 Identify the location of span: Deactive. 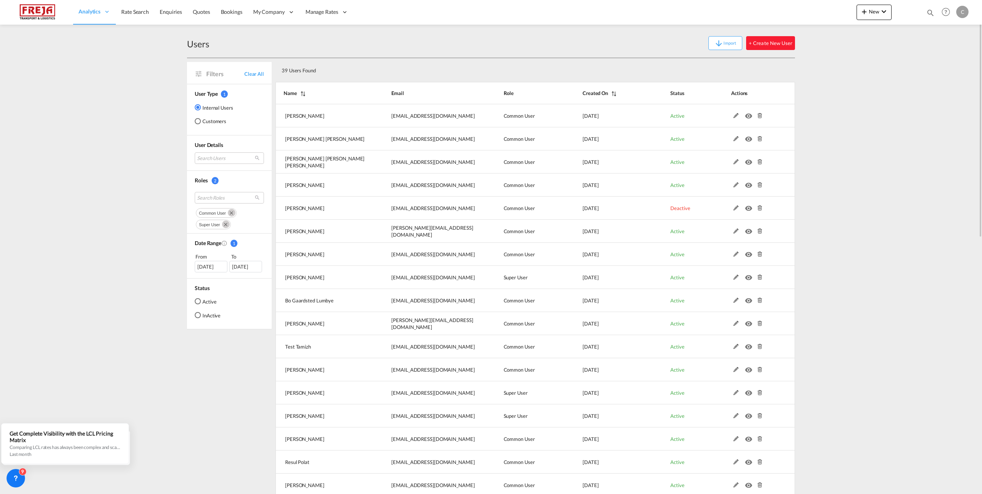
(680, 208).